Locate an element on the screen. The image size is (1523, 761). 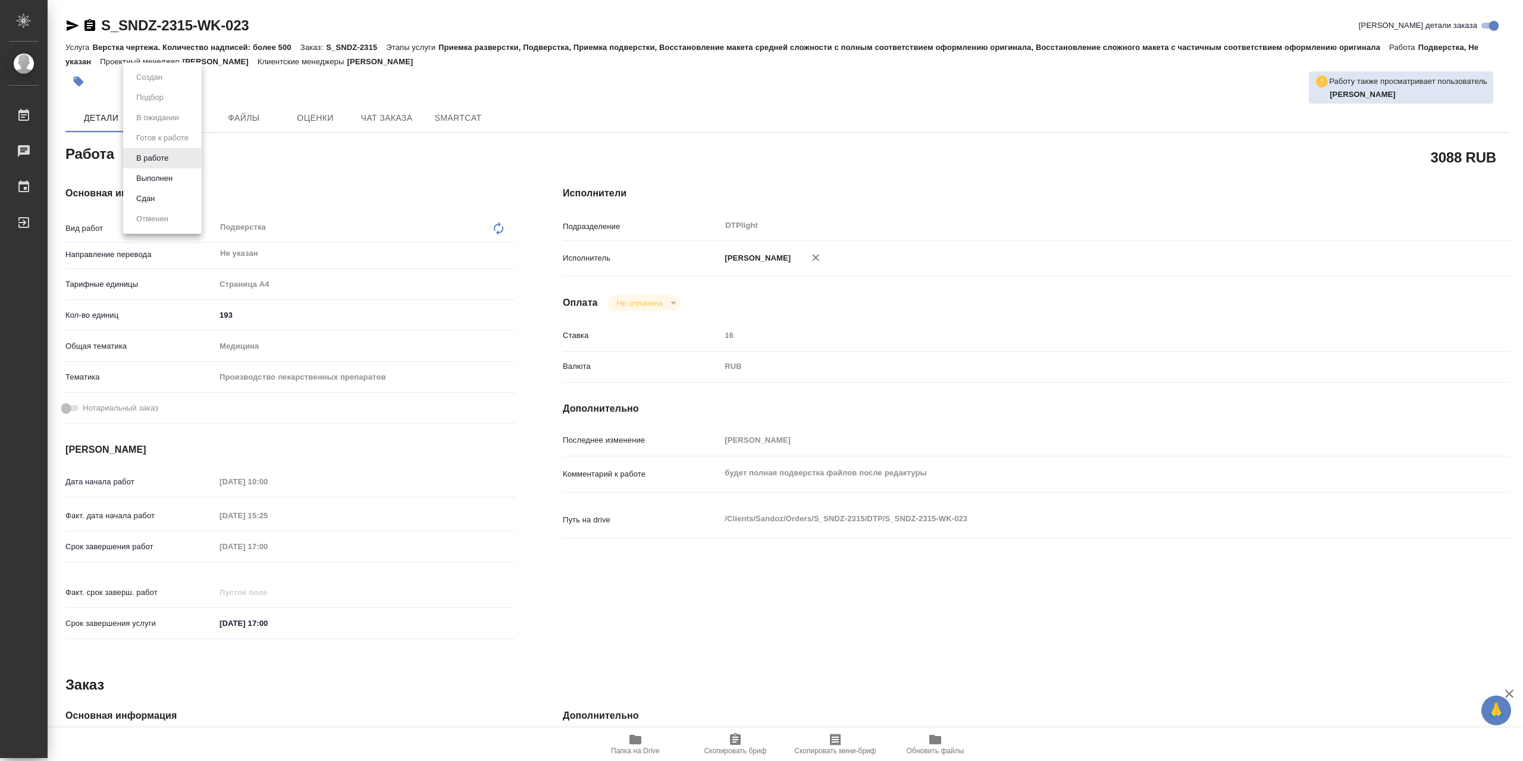
button: Сдан is located at coordinates (145, 199).